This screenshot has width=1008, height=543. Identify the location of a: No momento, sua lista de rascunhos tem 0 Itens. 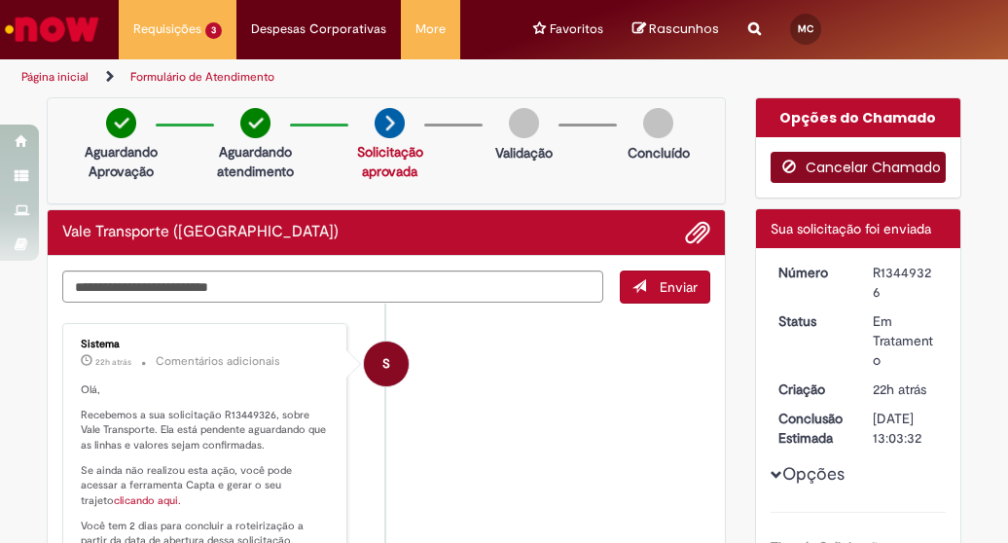
(675, 28).